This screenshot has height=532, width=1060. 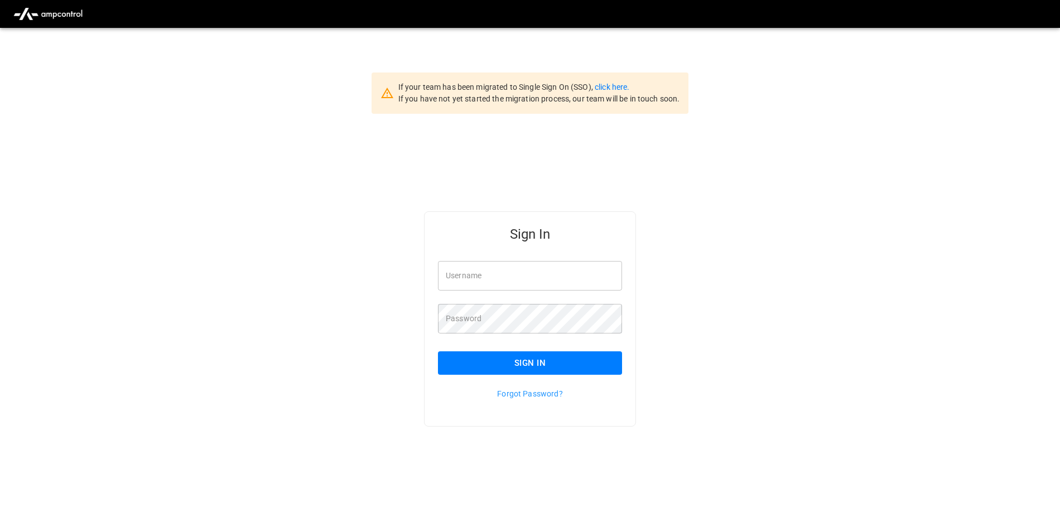 I want to click on p: Forgot Password?, so click(x=530, y=394).